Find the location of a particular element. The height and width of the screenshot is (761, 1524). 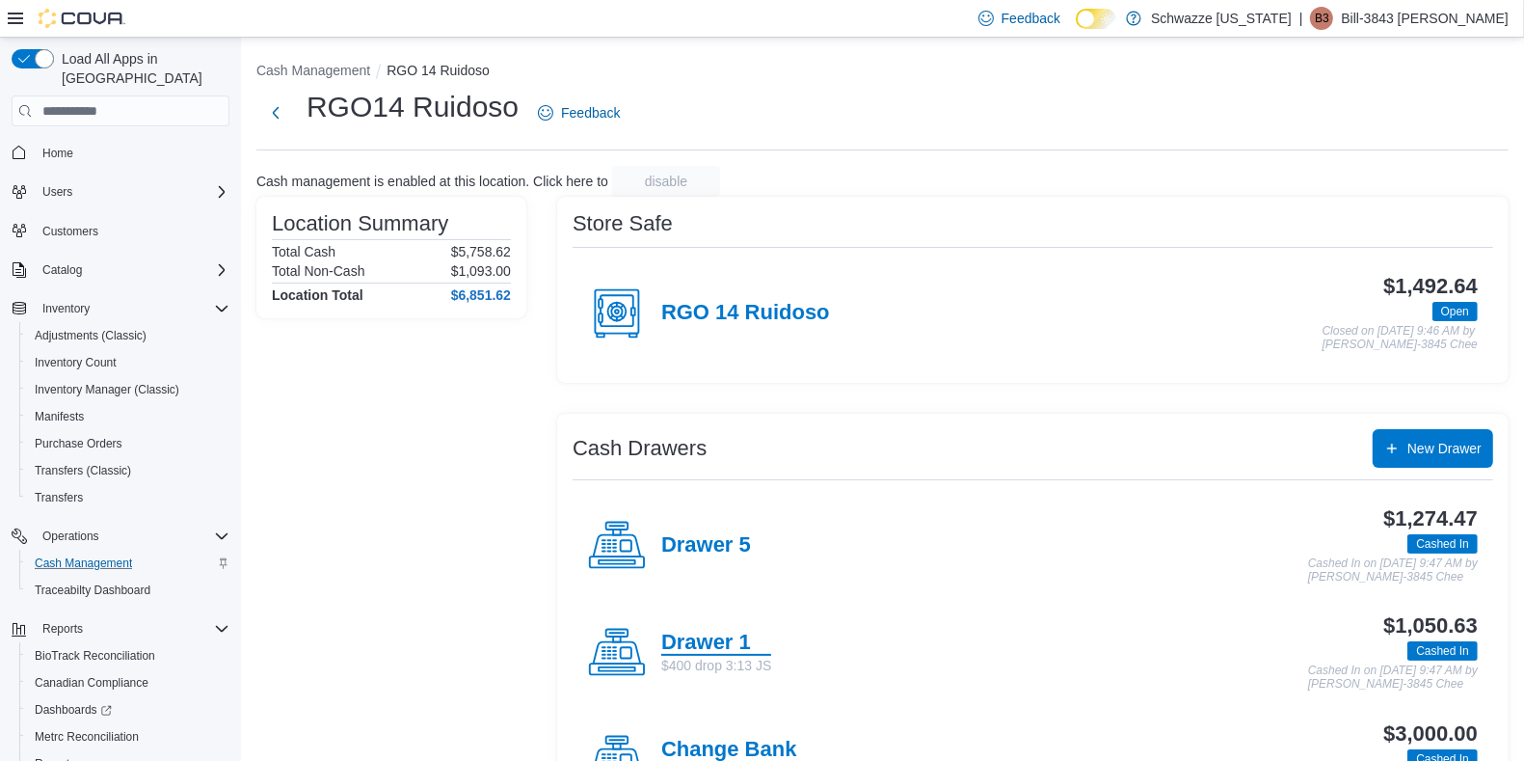

button: RGO 14 Ruidoso is located at coordinates (438, 70).